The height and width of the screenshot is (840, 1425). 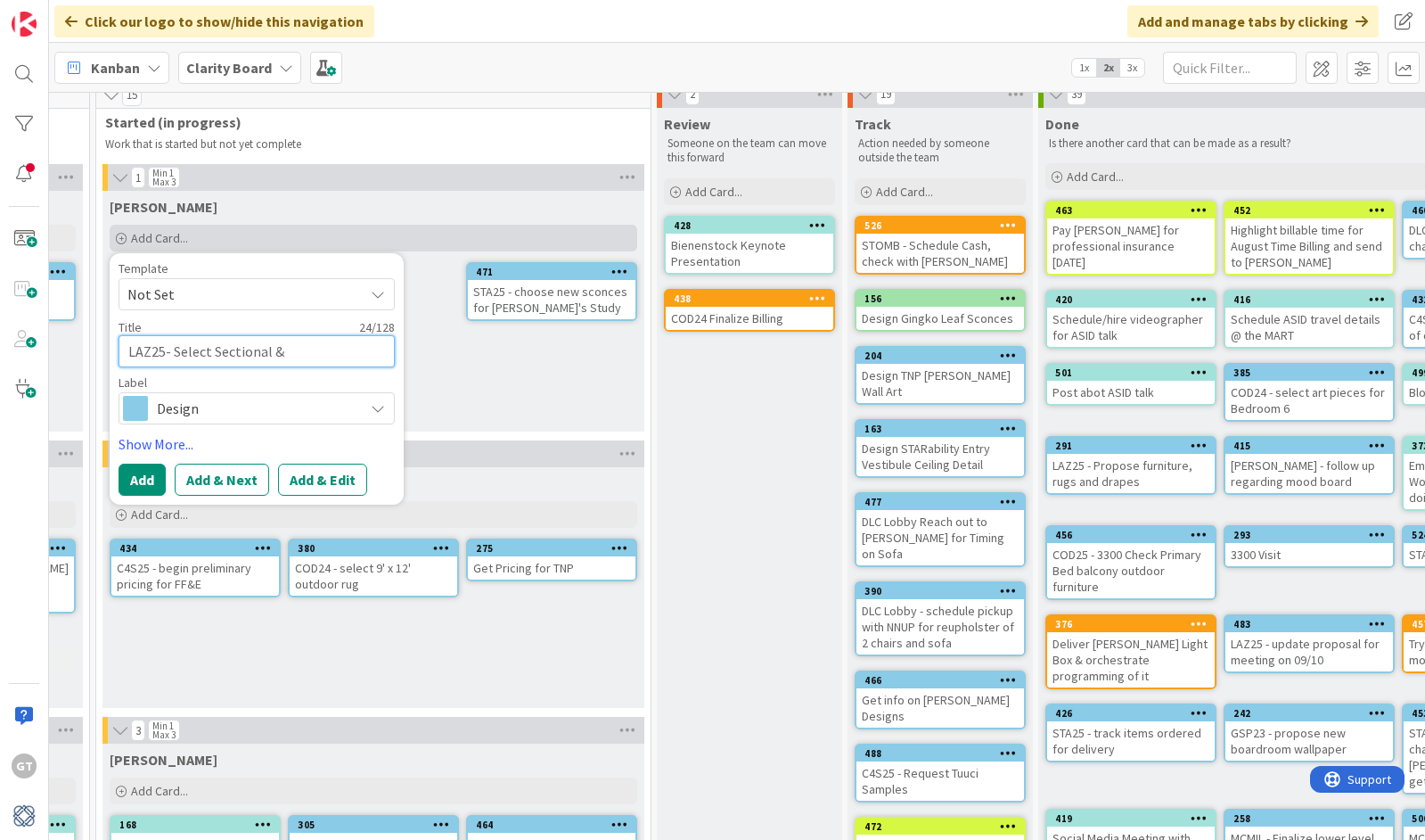 I want to click on a: Show More..., so click(x=257, y=443).